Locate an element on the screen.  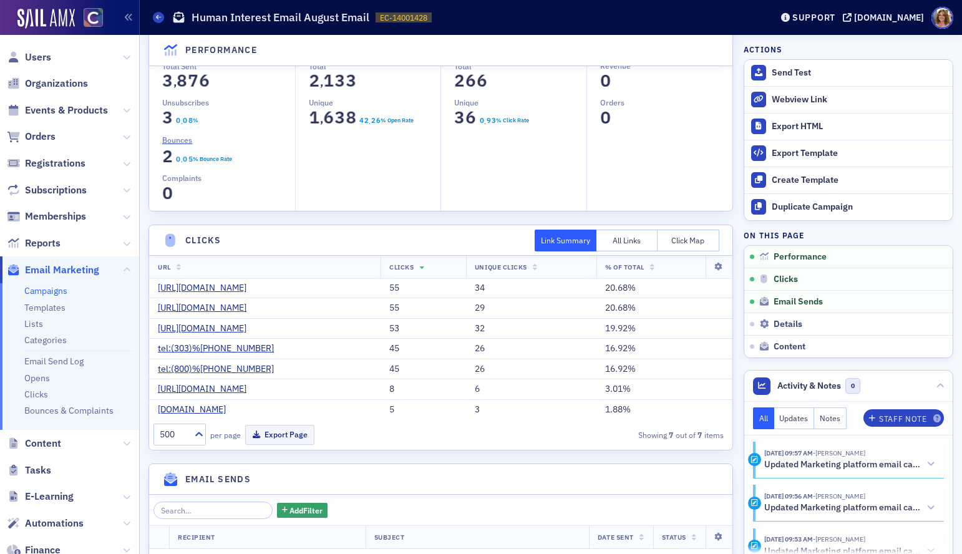
span: Profile is located at coordinates (942, 17).